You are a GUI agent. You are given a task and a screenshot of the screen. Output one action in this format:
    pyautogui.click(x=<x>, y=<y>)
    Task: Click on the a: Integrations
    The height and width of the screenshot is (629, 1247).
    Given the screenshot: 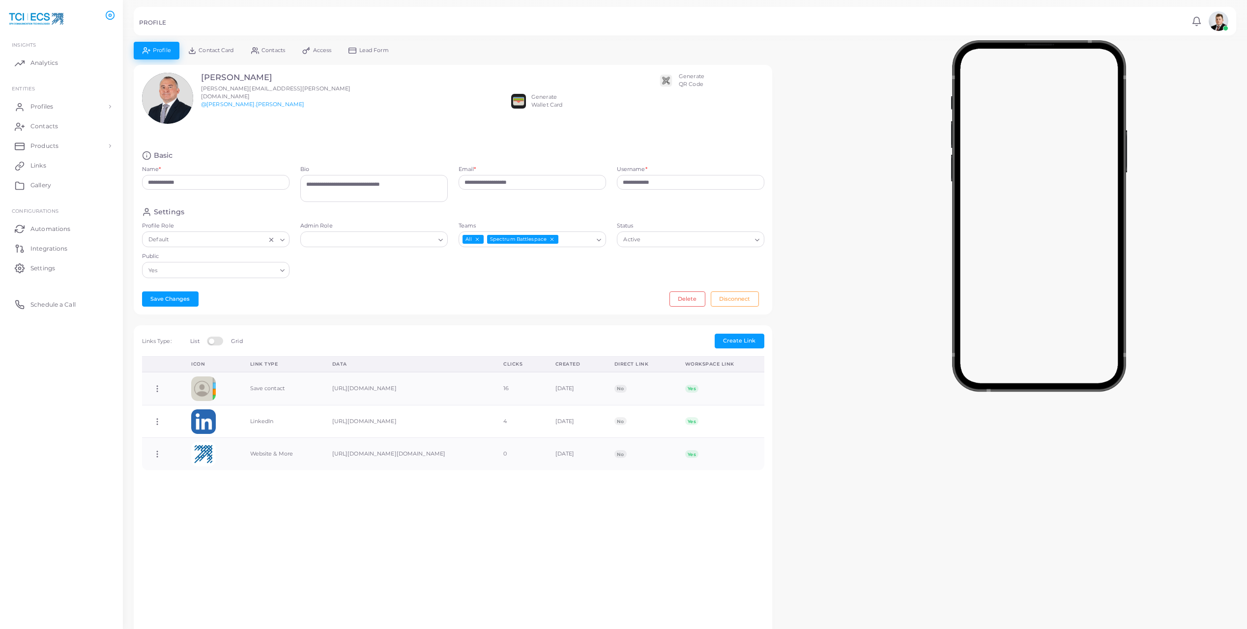 What is the action you would take?
    pyautogui.click(x=61, y=248)
    